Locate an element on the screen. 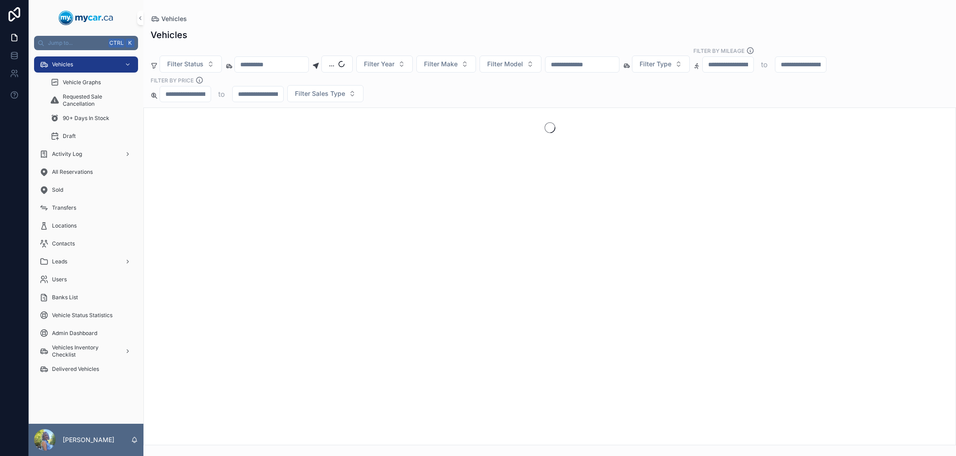  a: Activity Log is located at coordinates (86, 154).